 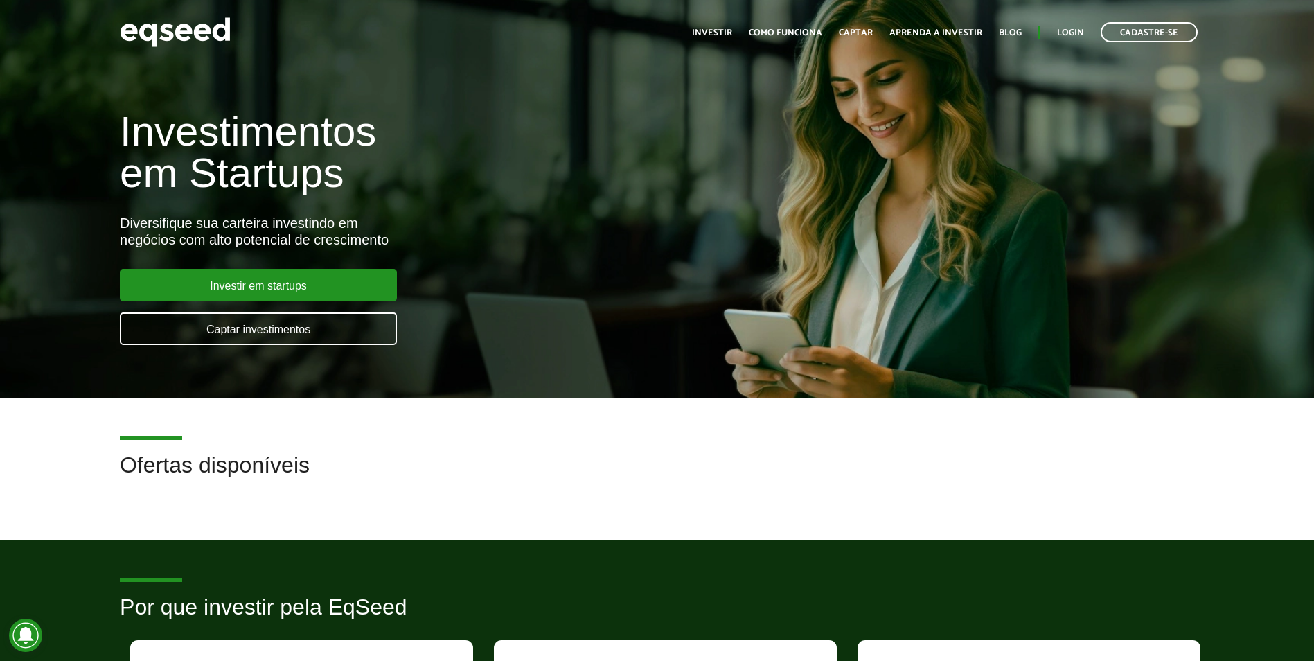 What do you see at coordinates (438, 231) in the screenshot?
I see `div: Diversifique sua carteira investindo em negócios com alto potencial de crescimento` at bounding box center [438, 231].